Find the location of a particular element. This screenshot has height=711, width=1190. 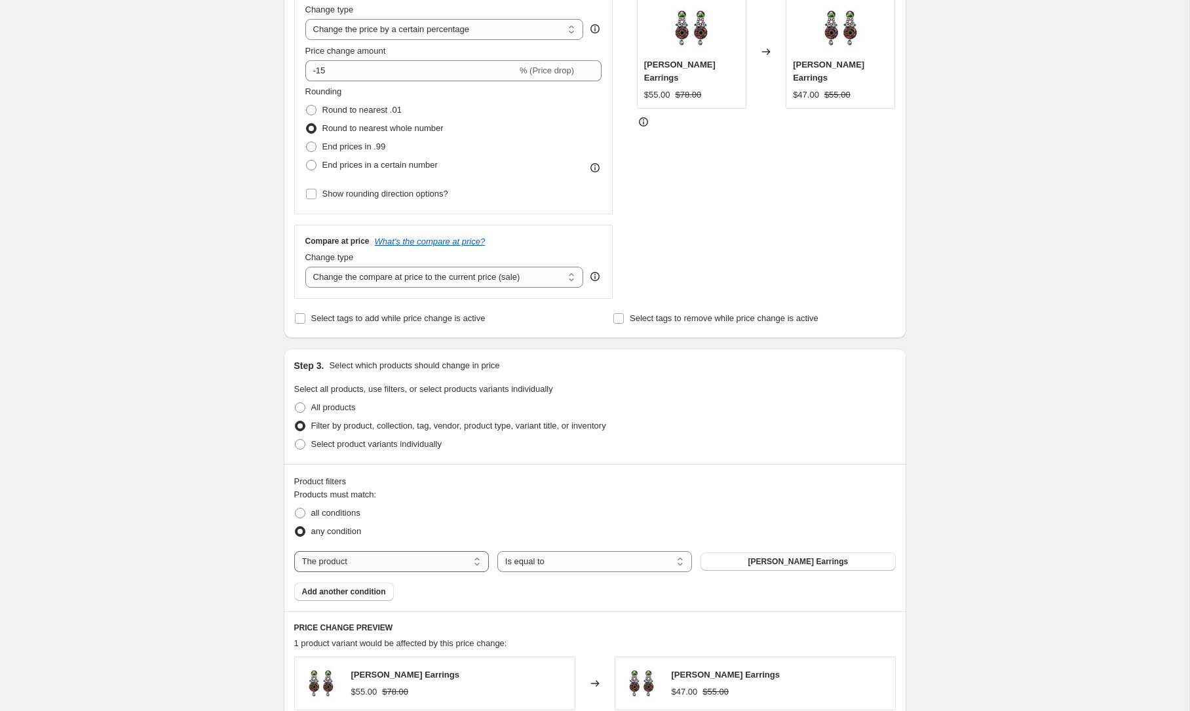

span: Round to nearest .01 is located at coordinates (362, 109).